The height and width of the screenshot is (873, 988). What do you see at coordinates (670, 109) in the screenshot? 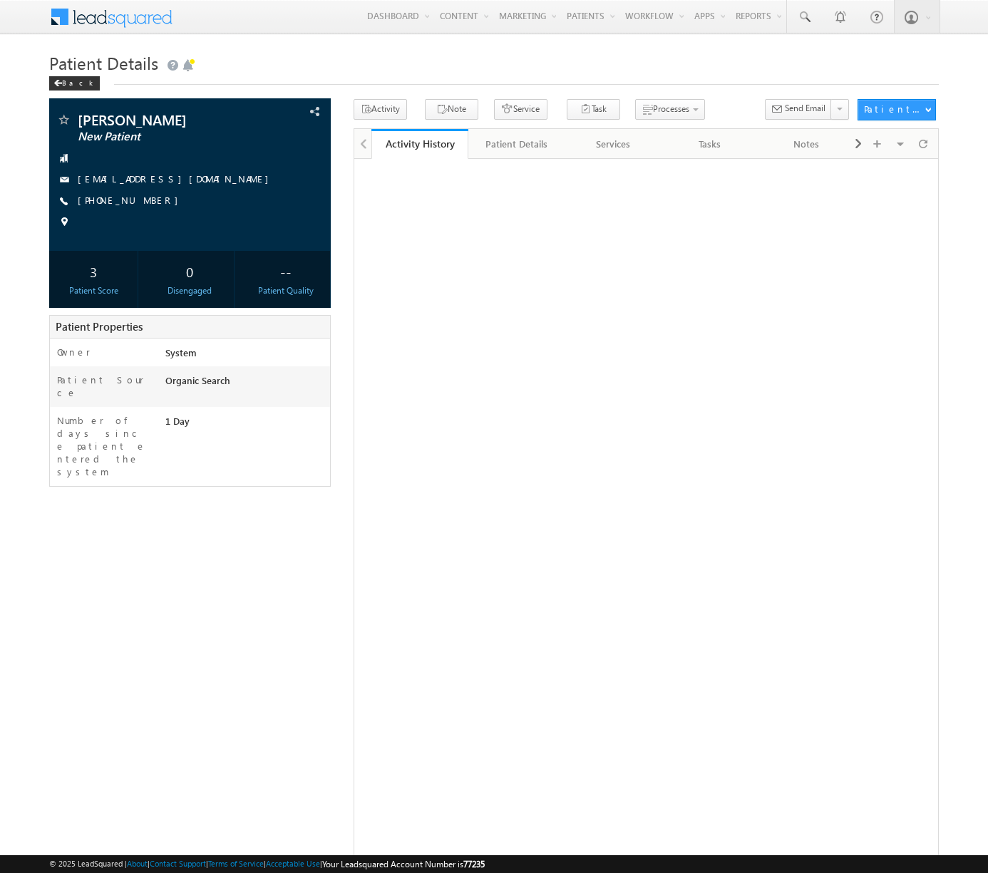
I see `button: Processes` at bounding box center [670, 109].